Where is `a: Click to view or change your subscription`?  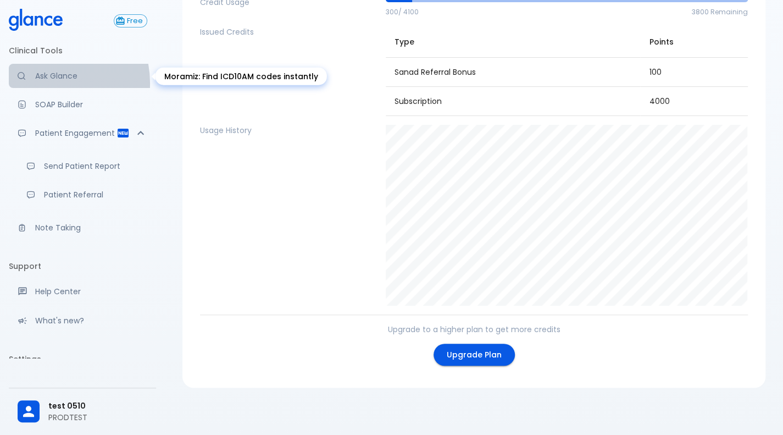
a: Click to view or change your subscription is located at coordinates (135, 21).